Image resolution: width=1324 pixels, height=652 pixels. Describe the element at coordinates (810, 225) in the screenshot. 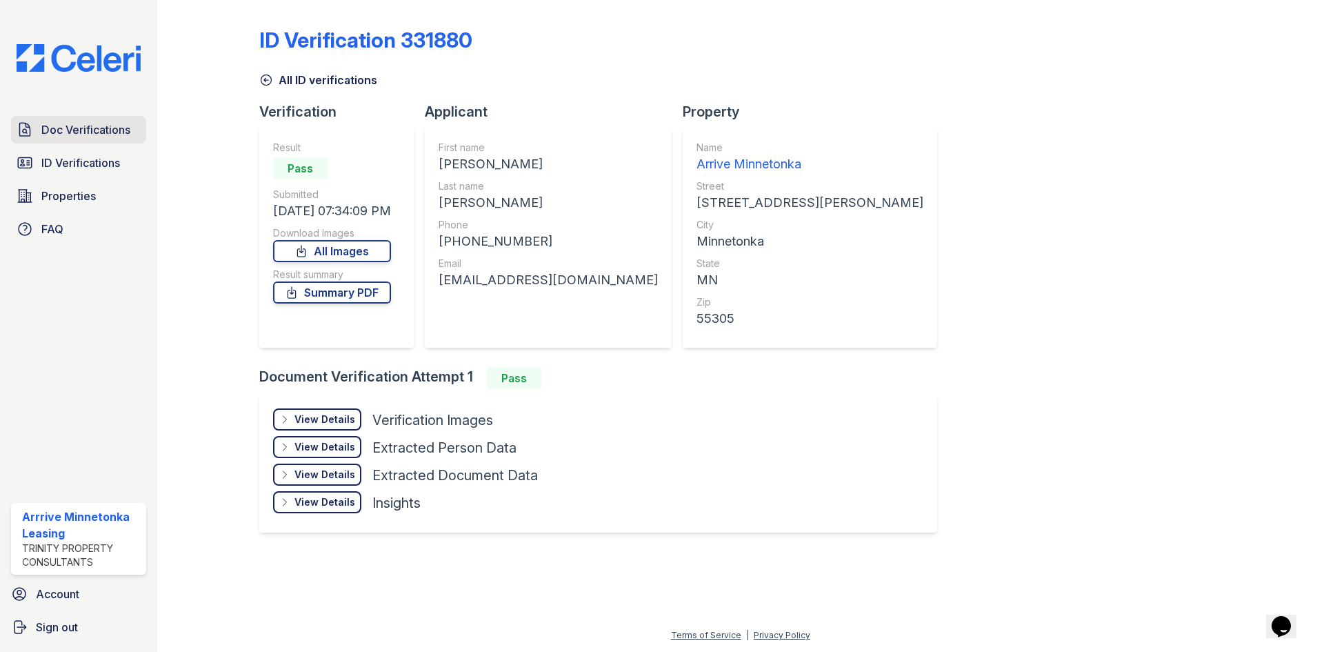

I see `div: City` at that location.